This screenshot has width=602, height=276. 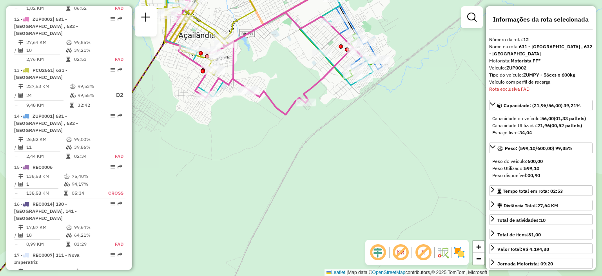 I want to click on a: OpenStreetMap, so click(x=389, y=272).